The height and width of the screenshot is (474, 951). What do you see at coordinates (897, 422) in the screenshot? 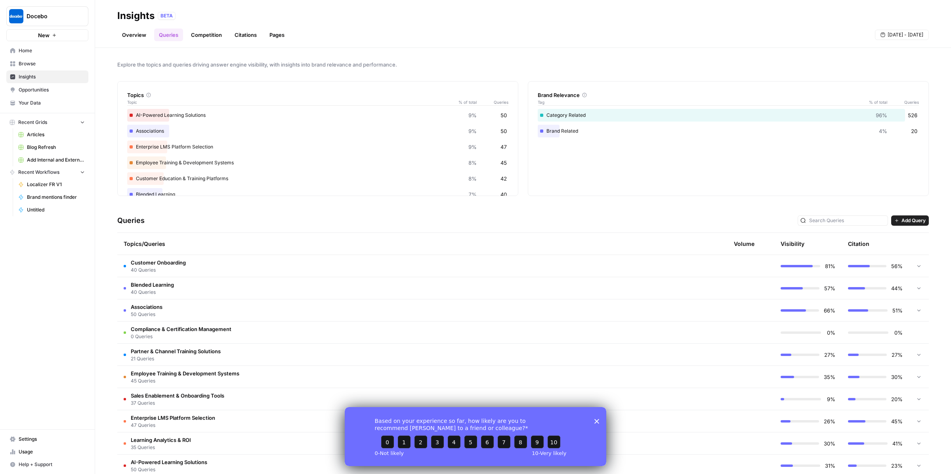
I see `span: 45%` at bounding box center [897, 422].